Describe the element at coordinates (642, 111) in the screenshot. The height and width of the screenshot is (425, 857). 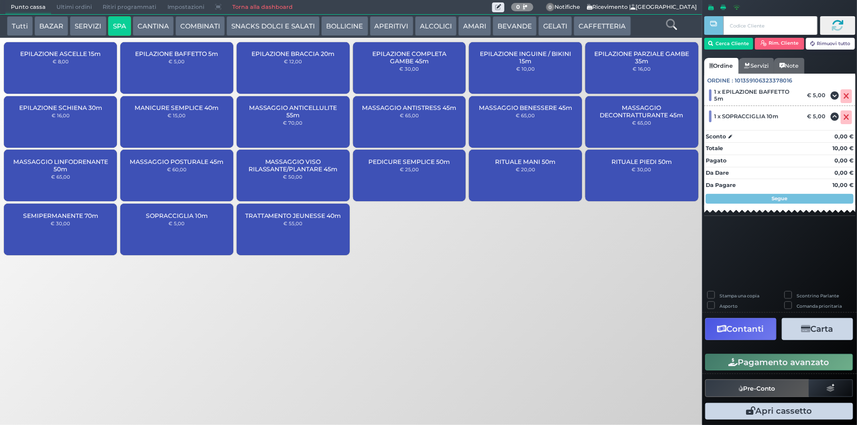
I see `span: MASSAGGIO DECONTRATTURANTE 45m` at that location.